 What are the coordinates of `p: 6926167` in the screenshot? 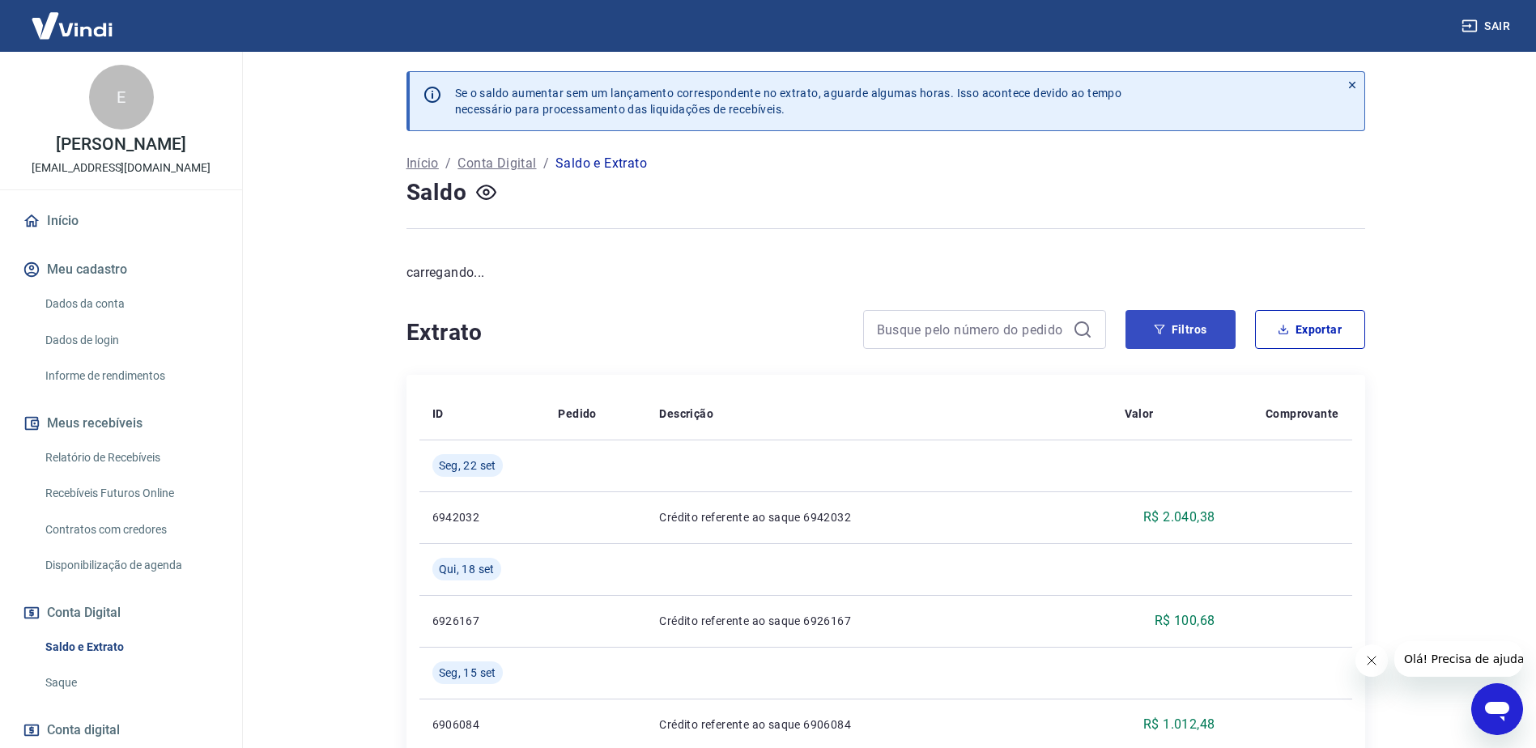 It's located at (483, 621).